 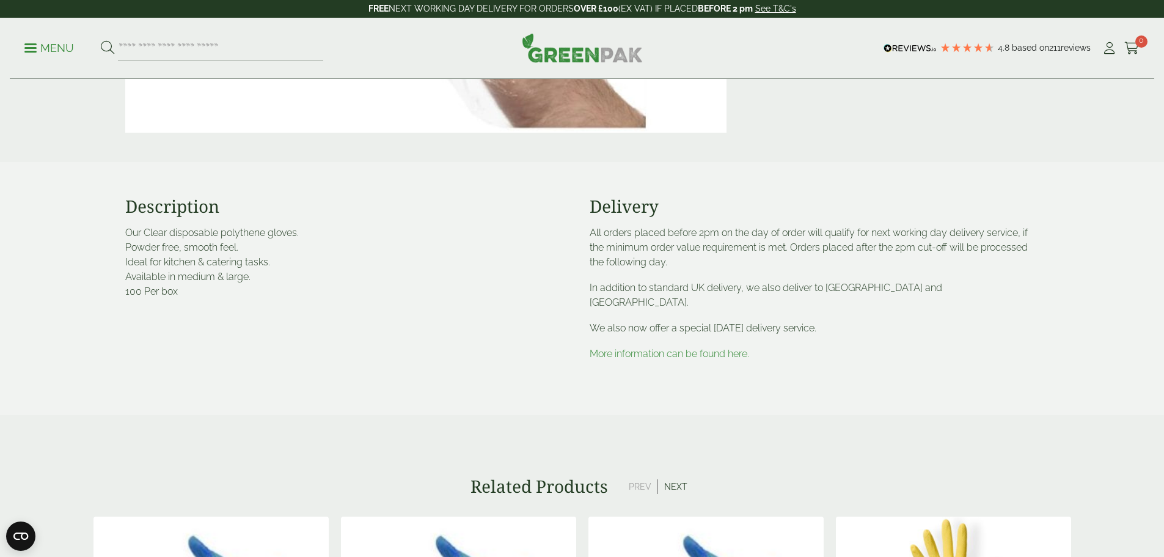 What do you see at coordinates (1109, 48) in the screenshot?
I see `i: My Account` at bounding box center [1109, 48].